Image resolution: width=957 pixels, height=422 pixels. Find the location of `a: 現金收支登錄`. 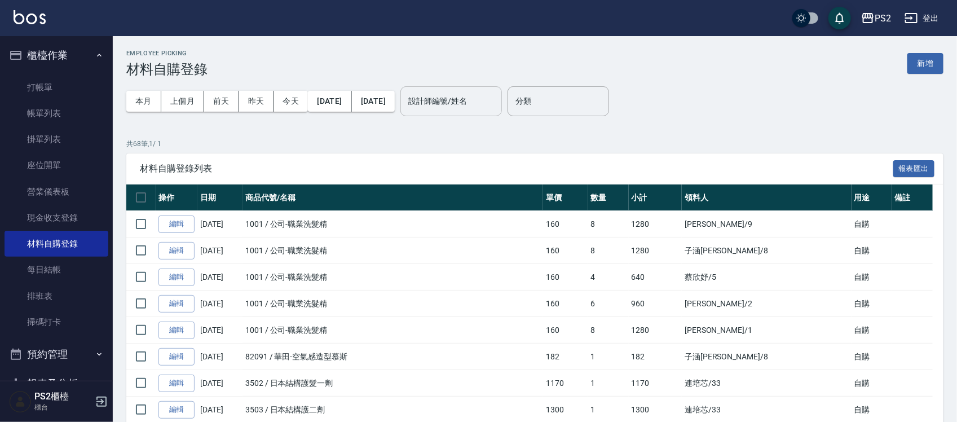

a: 現金收支登錄 is located at coordinates (56, 218).